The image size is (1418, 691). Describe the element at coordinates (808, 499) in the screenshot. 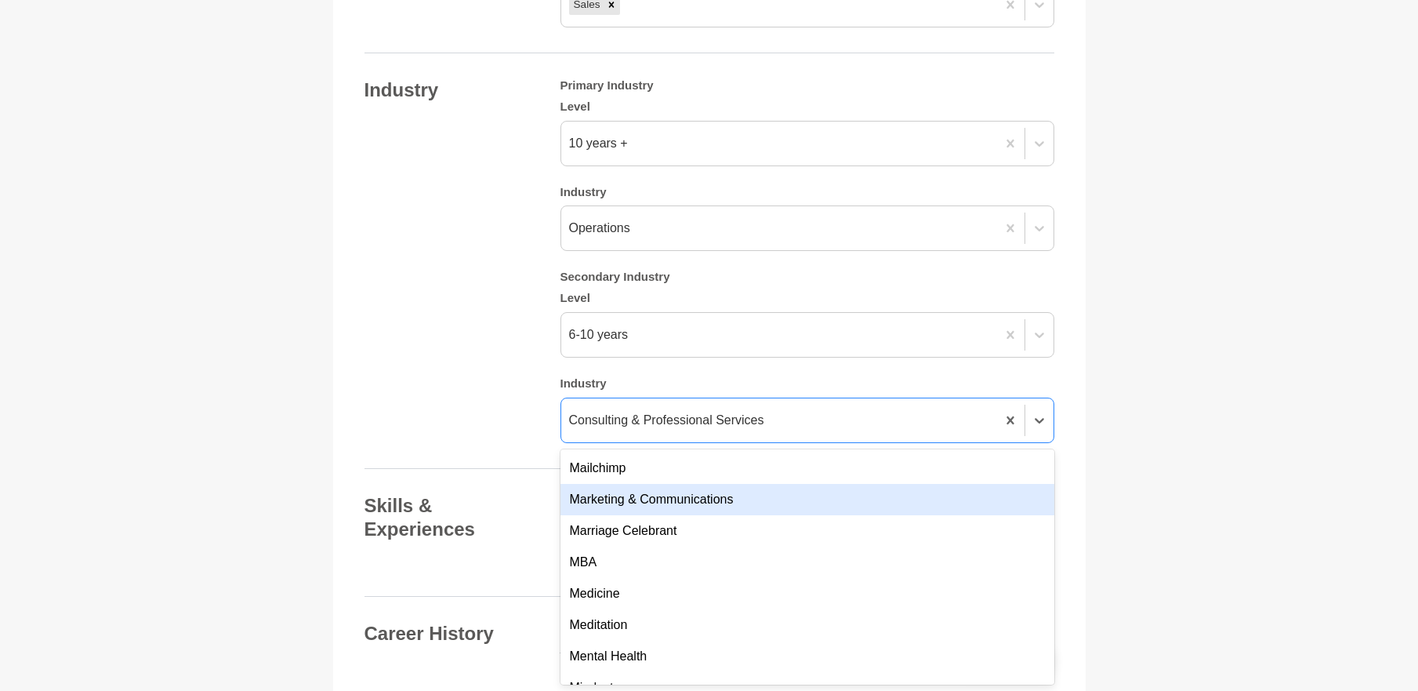

I see `div: Marketing & Communications` at that location.